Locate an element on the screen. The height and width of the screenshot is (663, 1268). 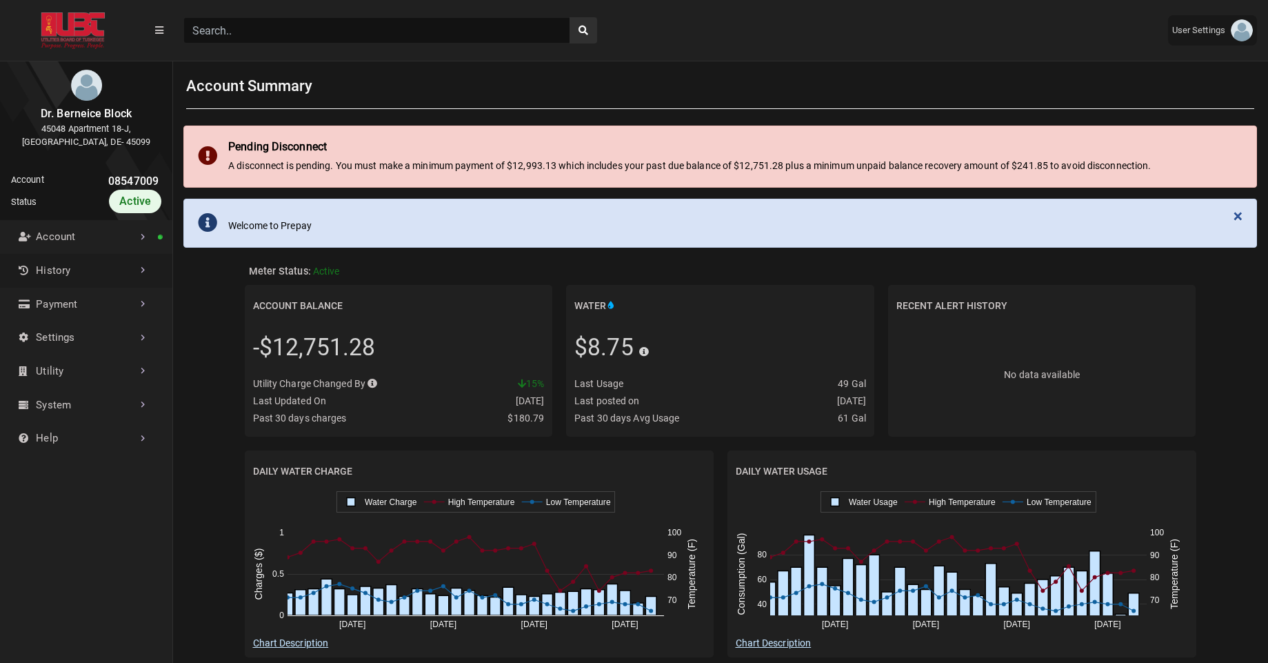
div: Pending Disconnect is located at coordinates (689, 146).